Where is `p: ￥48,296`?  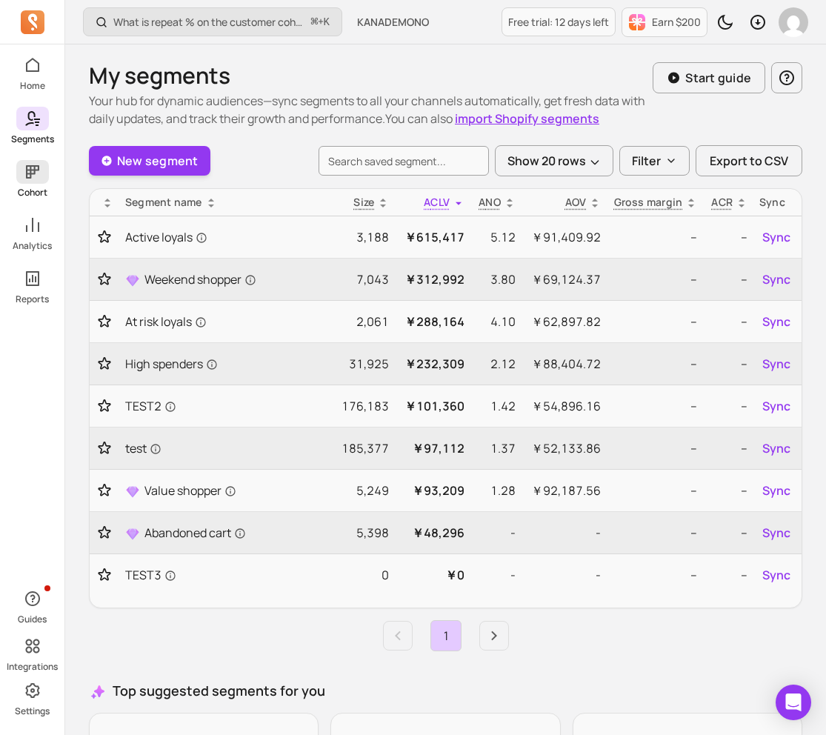 p: ￥48,296 is located at coordinates (433, 533).